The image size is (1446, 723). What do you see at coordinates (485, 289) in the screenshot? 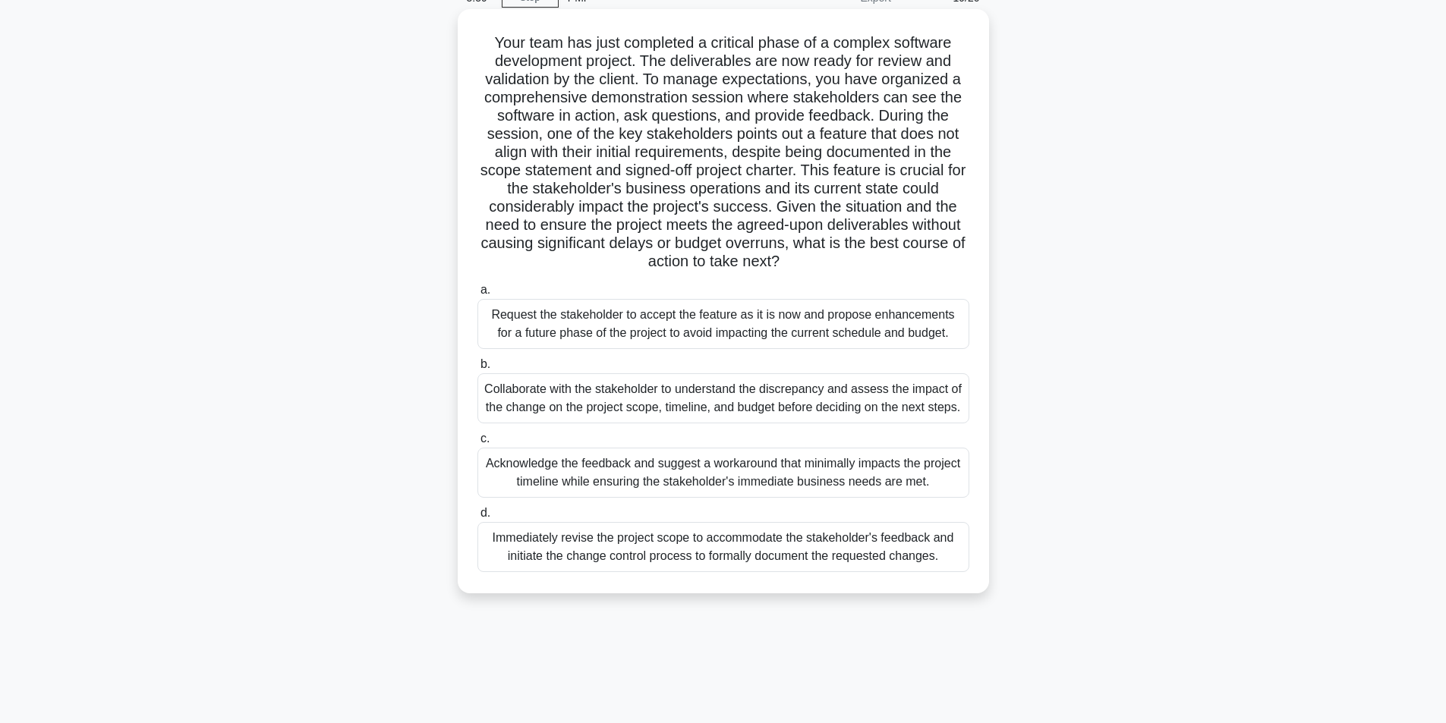
I see `span: a.` at bounding box center [485, 289].